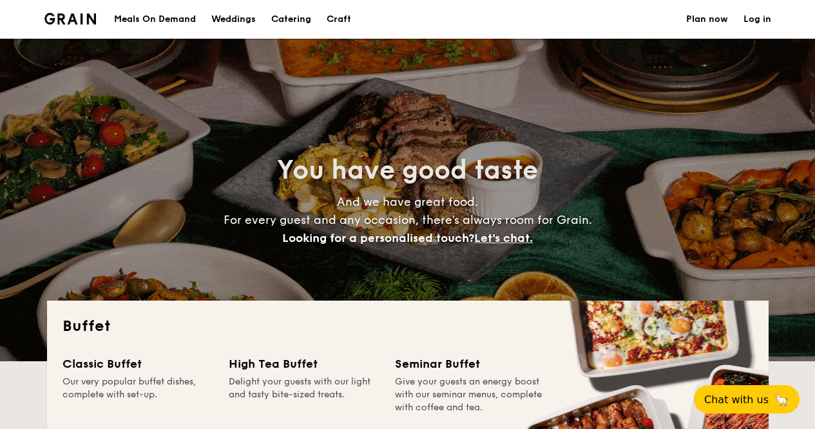  Describe the element at coordinates (470, 363) in the screenshot. I see `div: Seminar Buffet` at that location.